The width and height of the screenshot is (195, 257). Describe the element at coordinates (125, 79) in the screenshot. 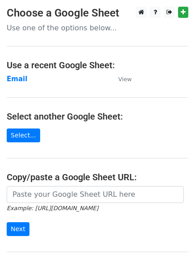

I see `small: View` at that location.